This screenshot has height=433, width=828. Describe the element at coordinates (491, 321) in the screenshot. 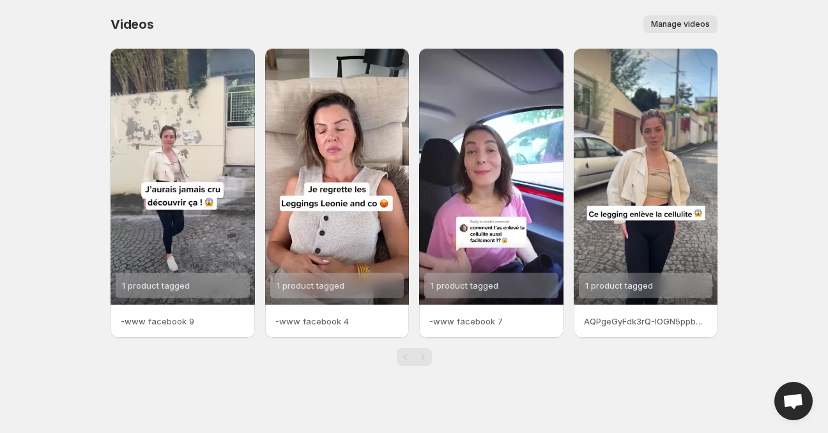

I see `p: -www facebook 7` at that location.